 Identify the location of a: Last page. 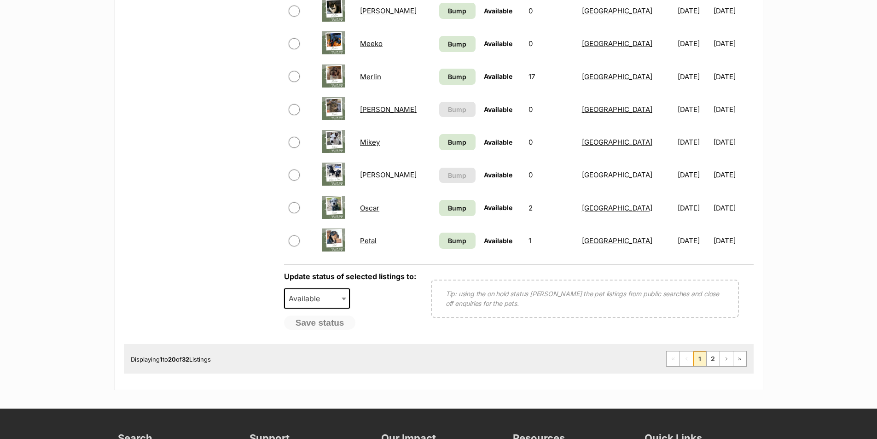
(740, 359).